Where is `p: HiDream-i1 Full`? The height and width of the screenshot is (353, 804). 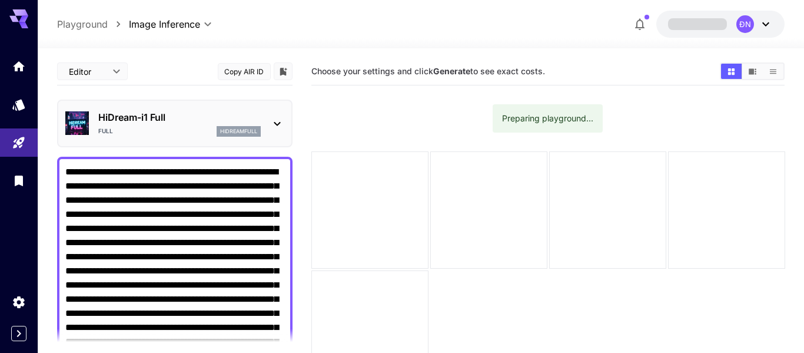 p: HiDream-i1 Full is located at coordinates (180, 117).